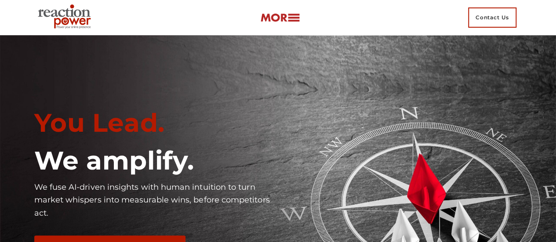 The width and height of the screenshot is (556, 242). I want to click on span: You Lead., so click(99, 123).